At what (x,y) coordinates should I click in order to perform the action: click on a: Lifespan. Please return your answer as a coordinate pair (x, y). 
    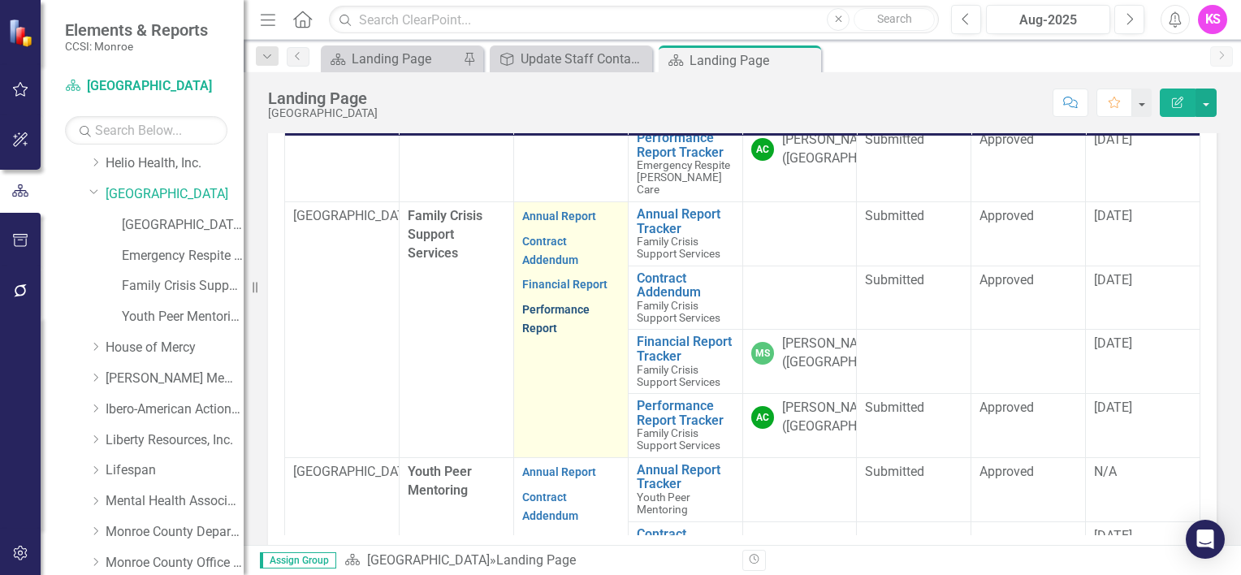
    Looking at the image, I should click on (175, 470).